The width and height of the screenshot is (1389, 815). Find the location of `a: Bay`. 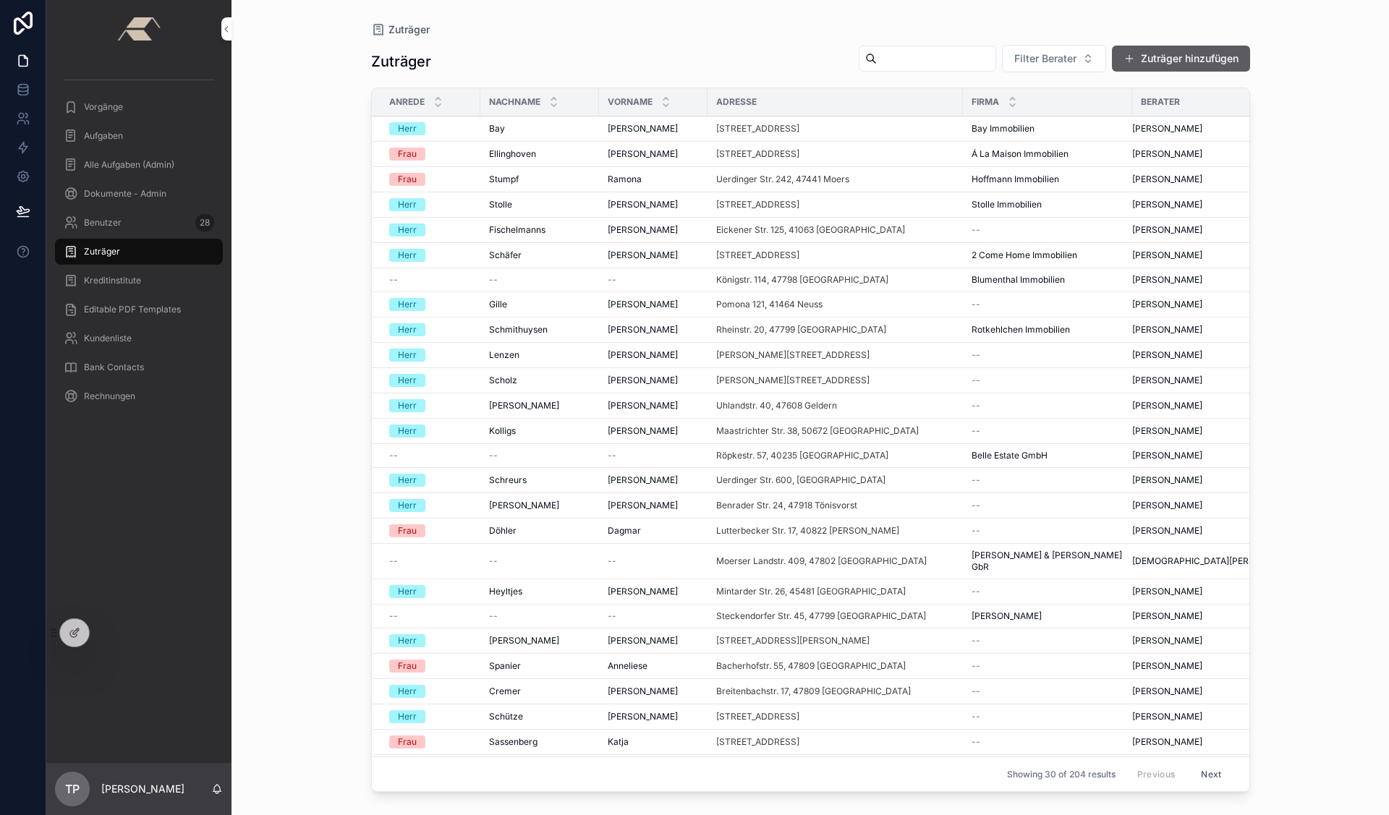

a: Bay is located at coordinates (540, 129).